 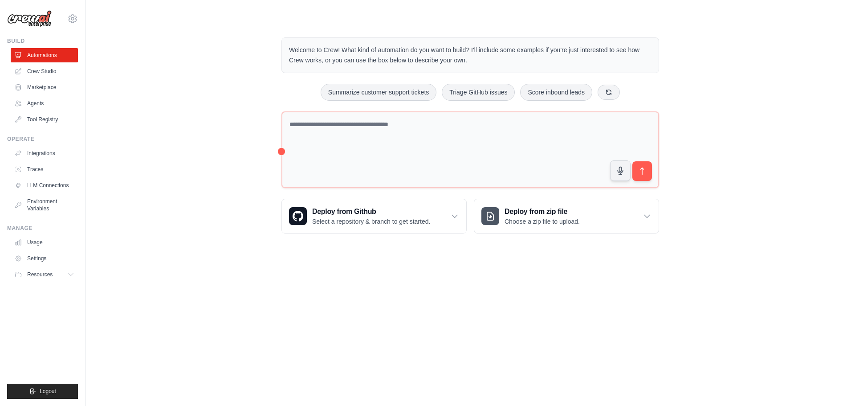 I want to click on a: Environment Variables, so click(x=44, y=205).